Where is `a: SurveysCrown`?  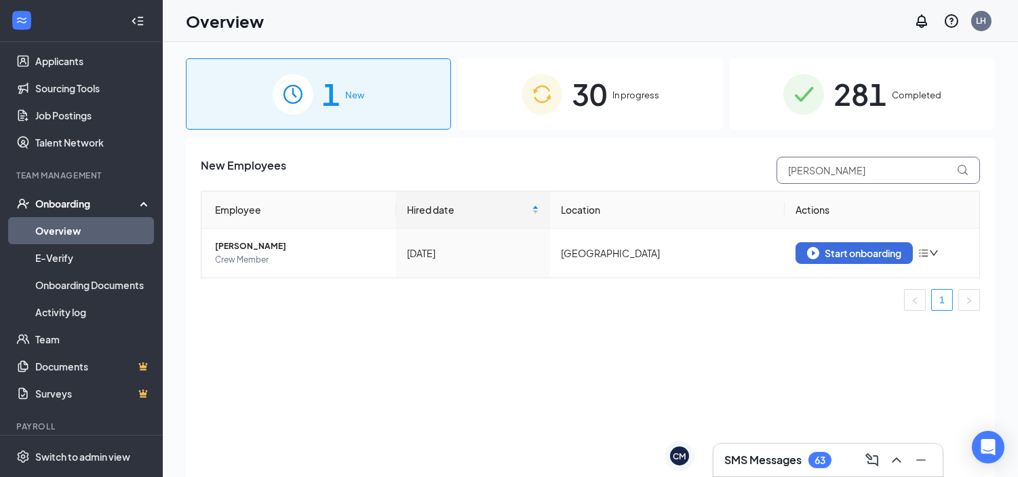
a: SurveysCrown is located at coordinates (93, 393).